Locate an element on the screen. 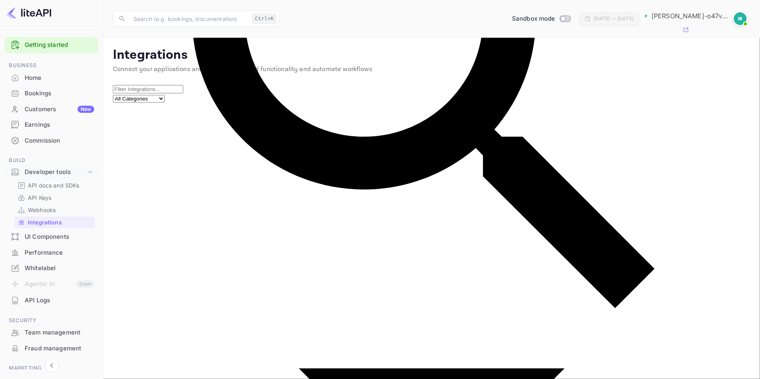 This screenshot has width=760, height=379. div: Customers is located at coordinates (59, 109).